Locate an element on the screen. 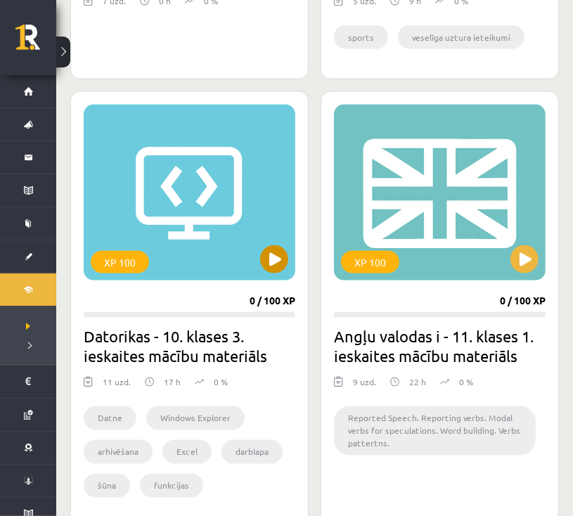  li: Windows Explorer is located at coordinates (195, 418).